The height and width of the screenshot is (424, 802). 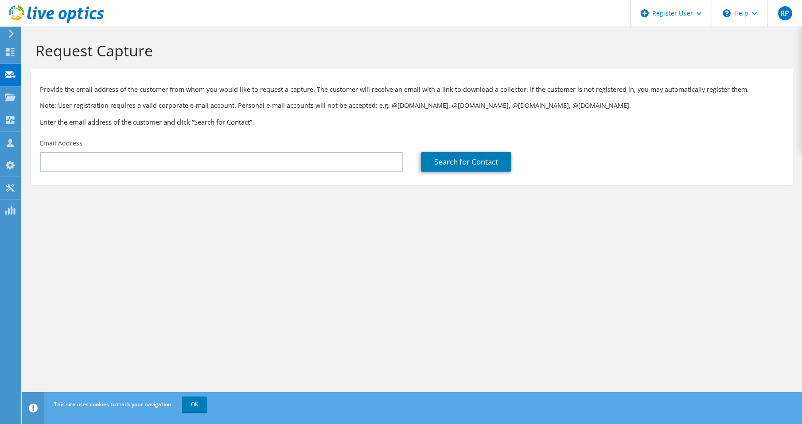 I want to click on span: RP, so click(x=785, y=13).